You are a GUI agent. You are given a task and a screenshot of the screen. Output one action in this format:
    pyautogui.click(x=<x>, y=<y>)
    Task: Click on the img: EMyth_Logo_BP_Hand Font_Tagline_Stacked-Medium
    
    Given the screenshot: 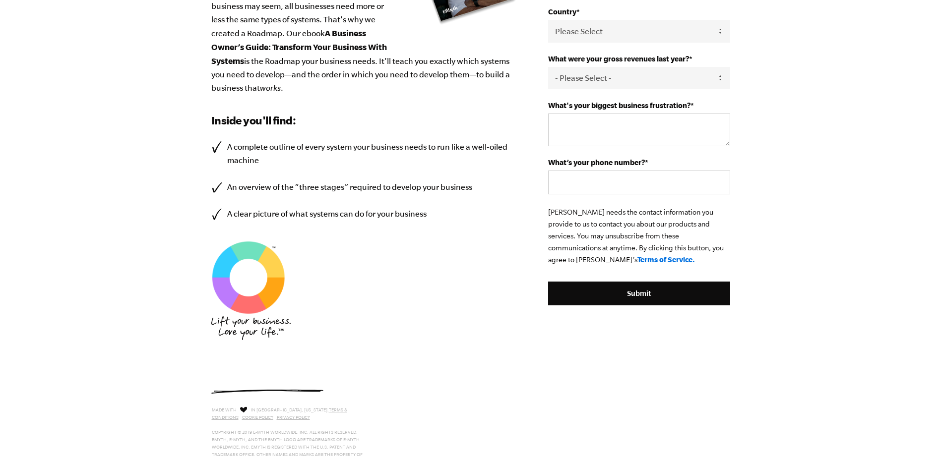 What is the action you would take?
    pyautogui.click(x=251, y=328)
    